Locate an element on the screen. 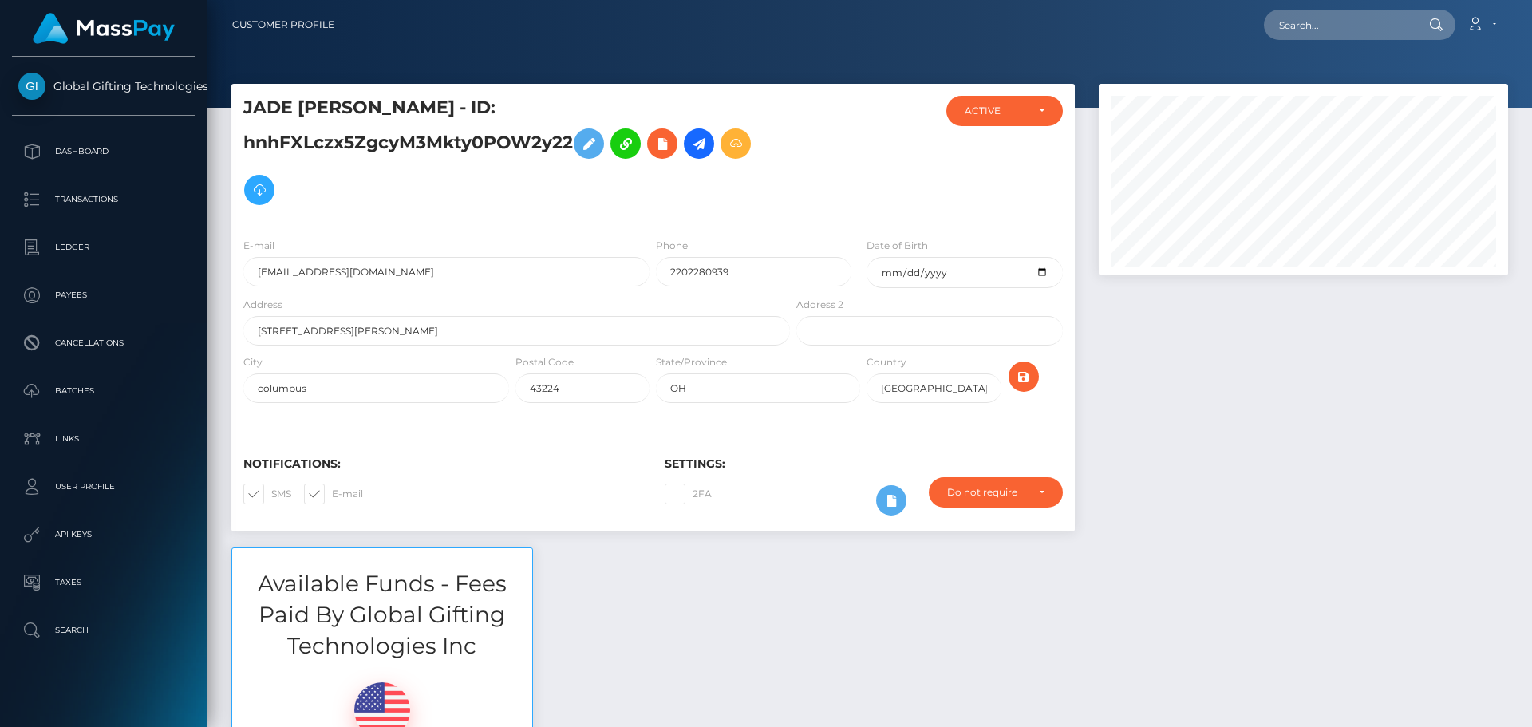  a: Links is located at coordinates (104, 439).